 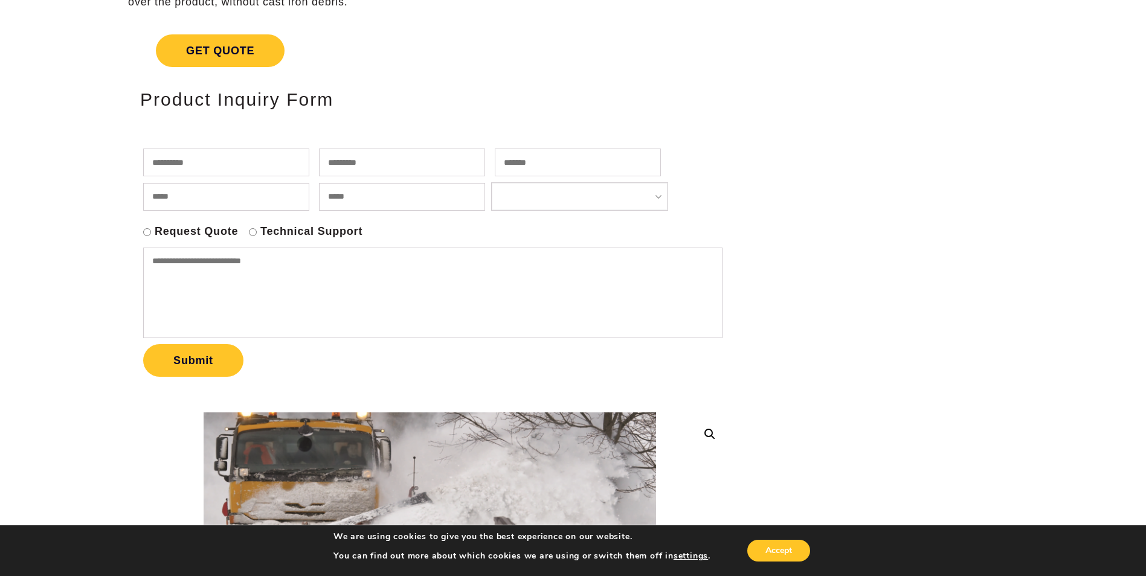 What do you see at coordinates (220, 51) in the screenshot?
I see `span: Get Quote` at bounding box center [220, 51].